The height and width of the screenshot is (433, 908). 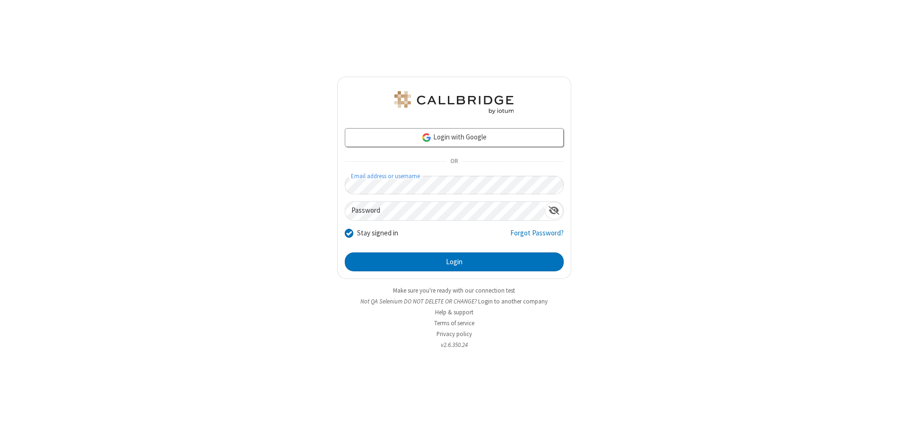 I want to click on button: Login to another company, so click(x=512, y=301).